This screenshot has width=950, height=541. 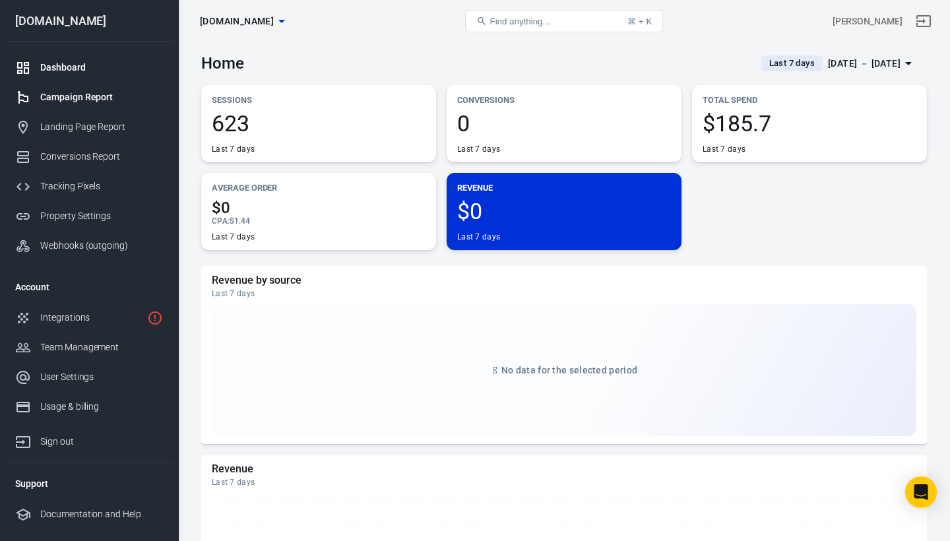 What do you see at coordinates (809, 123) in the screenshot?
I see `span: $185.7` at bounding box center [809, 123].